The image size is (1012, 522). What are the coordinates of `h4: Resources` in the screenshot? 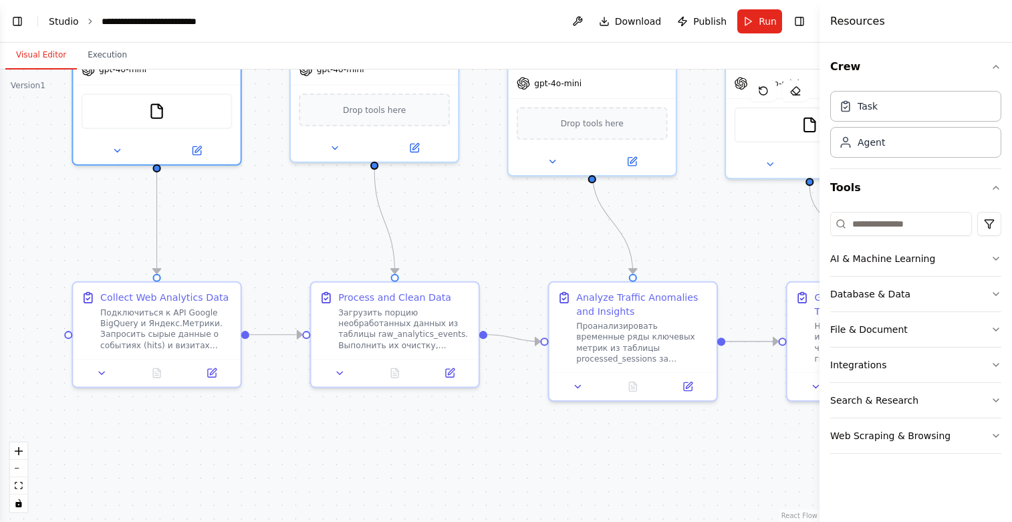 It's located at (858, 21).